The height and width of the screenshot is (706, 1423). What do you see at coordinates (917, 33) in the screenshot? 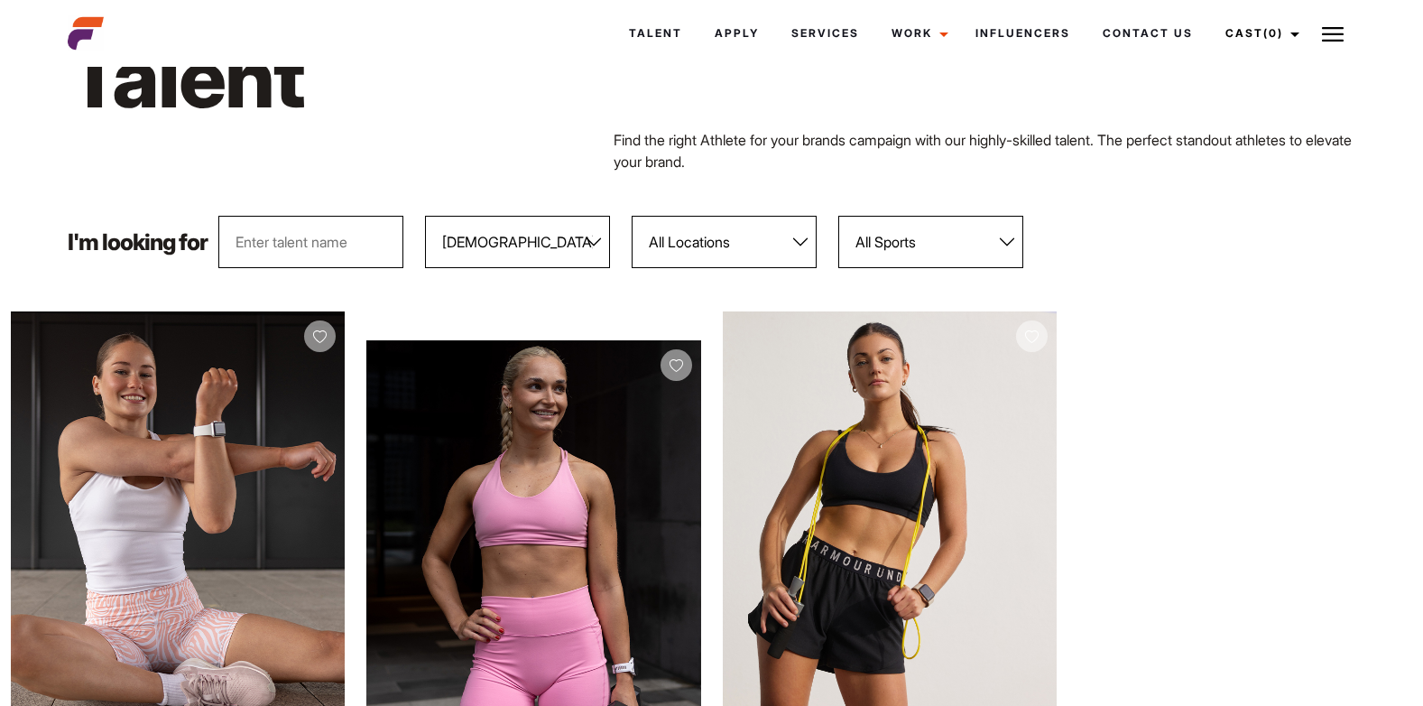
I see `a: Work` at bounding box center [917, 33].